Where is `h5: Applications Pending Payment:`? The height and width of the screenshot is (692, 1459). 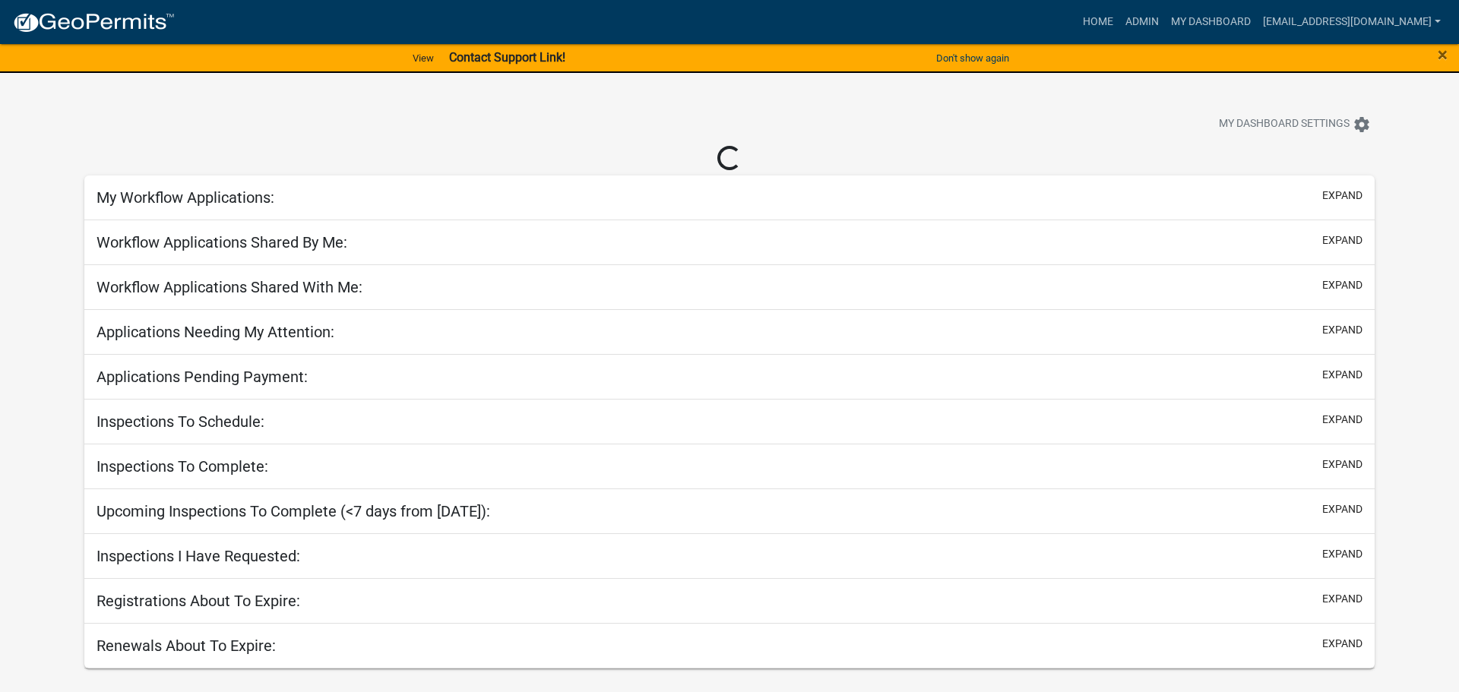
h5: Applications Pending Payment: is located at coordinates (202, 377).